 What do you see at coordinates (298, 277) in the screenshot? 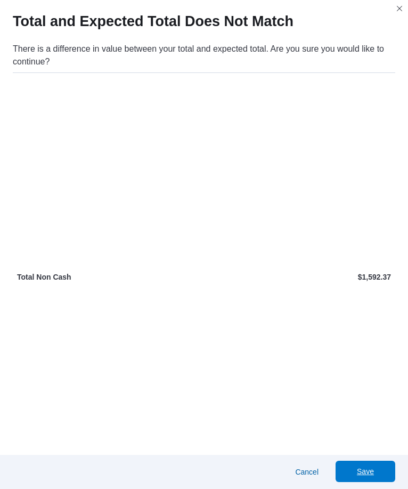
I see `p: $1,592.37` at bounding box center [298, 277].